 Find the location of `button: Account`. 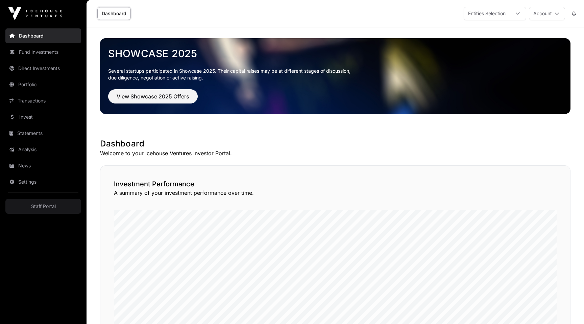

button: Account is located at coordinates (546, 14).